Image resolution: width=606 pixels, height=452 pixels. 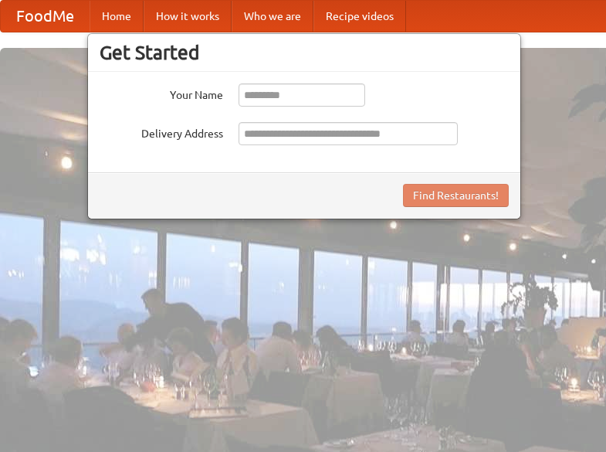 I want to click on button: Find Restaurants!, so click(x=456, y=195).